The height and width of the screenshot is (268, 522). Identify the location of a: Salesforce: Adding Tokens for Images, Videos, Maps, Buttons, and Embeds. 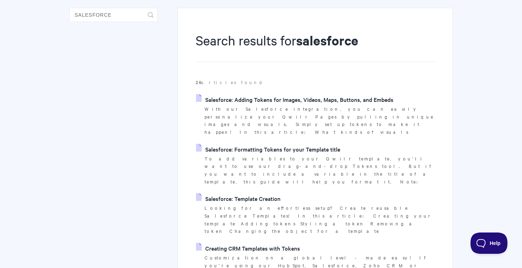
(294, 99).